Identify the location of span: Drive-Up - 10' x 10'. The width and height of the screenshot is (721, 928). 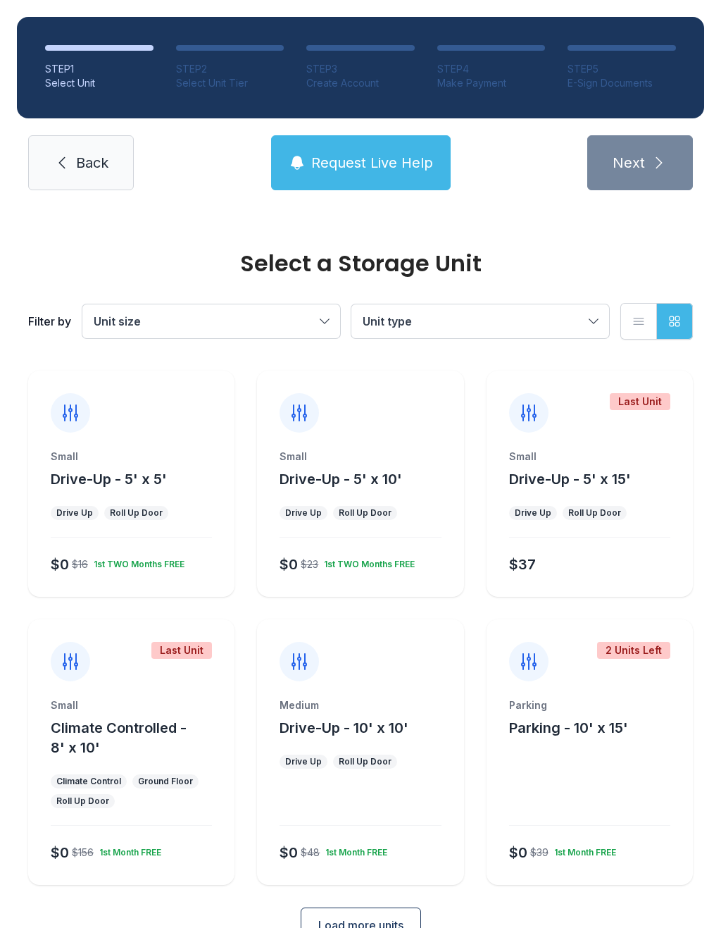
(344, 728).